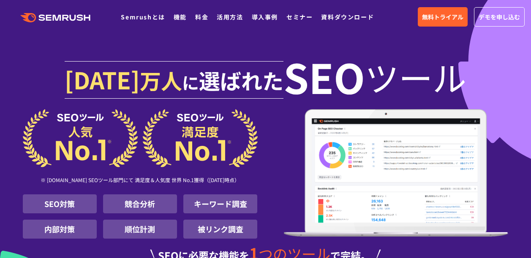 This screenshot has width=531, height=258. I want to click on li: 競合分析, so click(140, 204).